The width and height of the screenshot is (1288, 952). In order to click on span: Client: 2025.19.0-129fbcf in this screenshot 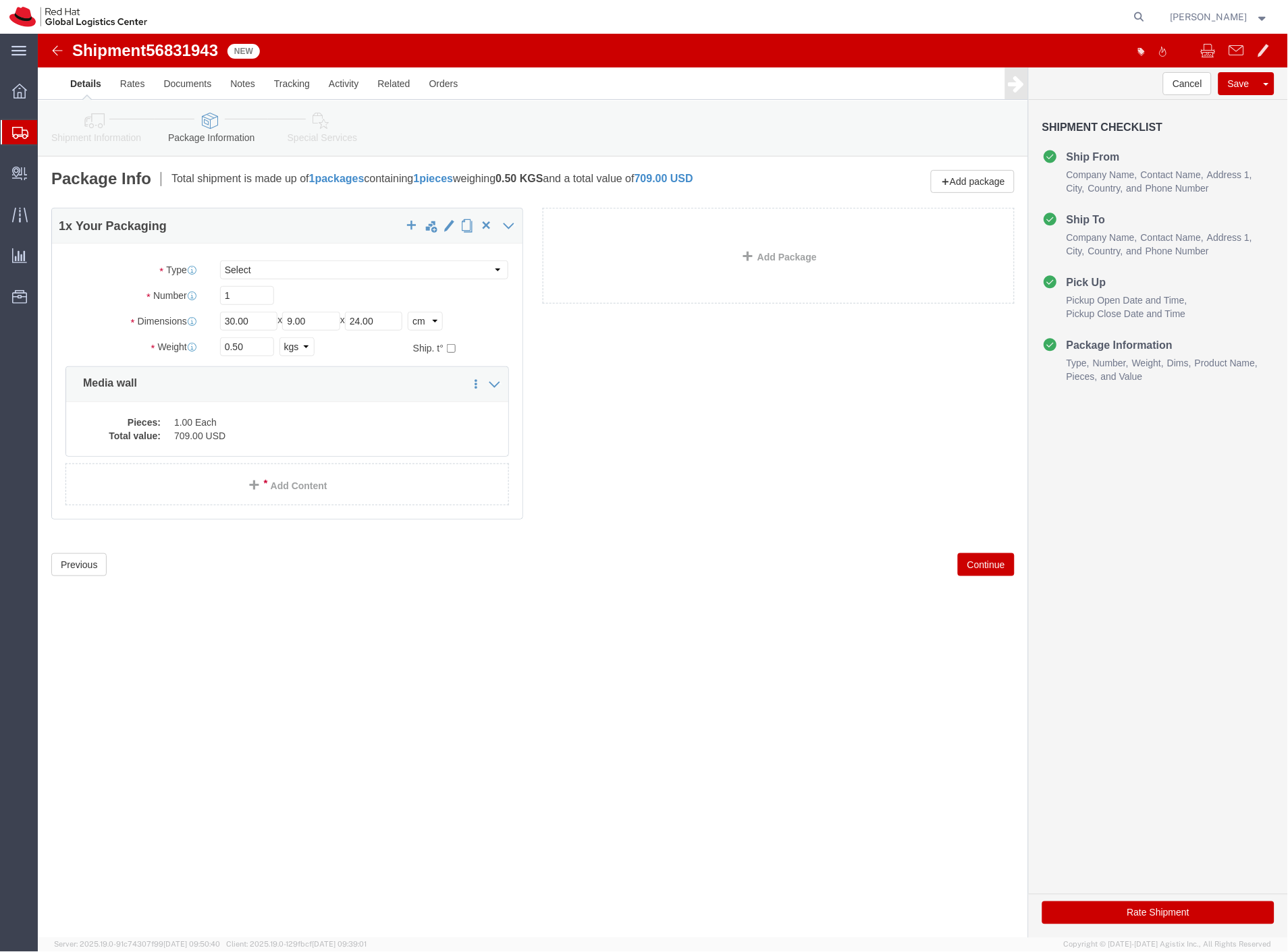, I will do `click(297, 945)`.